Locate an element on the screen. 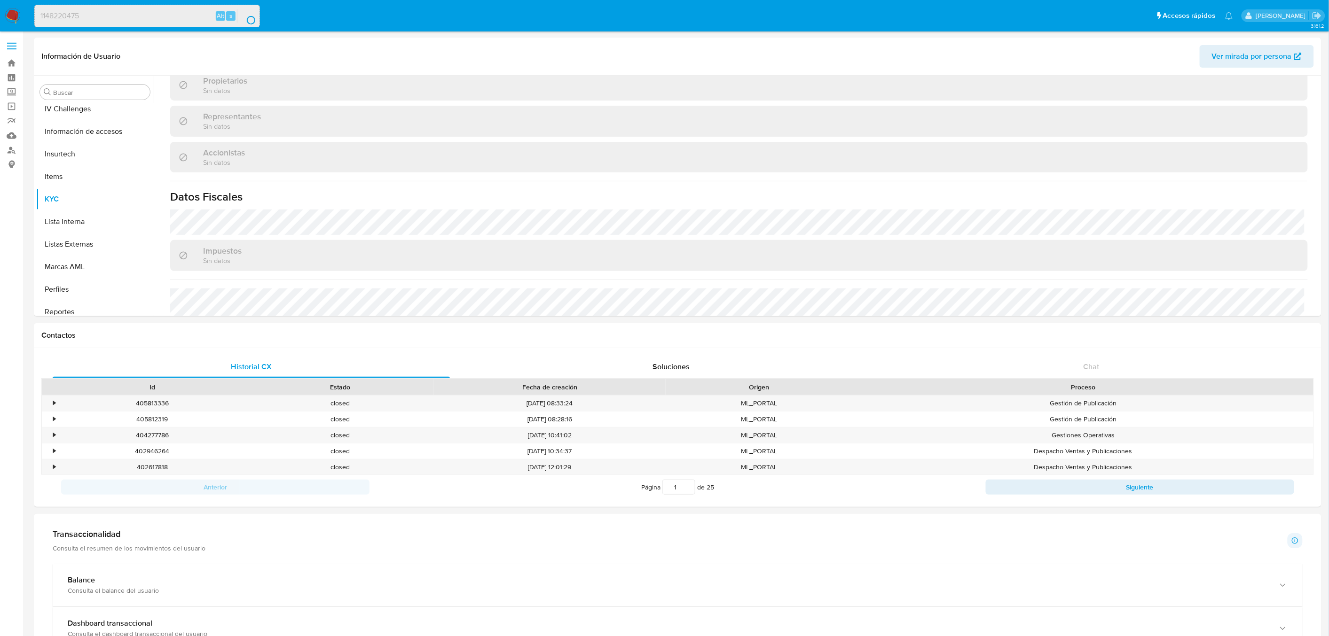 The width and height of the screenshot is (1329, 636). span: Ver mirada por persona is located at coordinates (1252, 56).